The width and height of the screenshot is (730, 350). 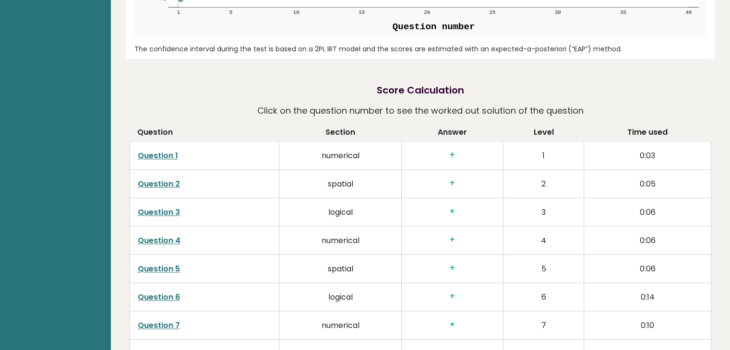 What do you see at coordinates (647, 184) in the screenshot?
I see `td: 0:05` at bounding box center [647, 184].